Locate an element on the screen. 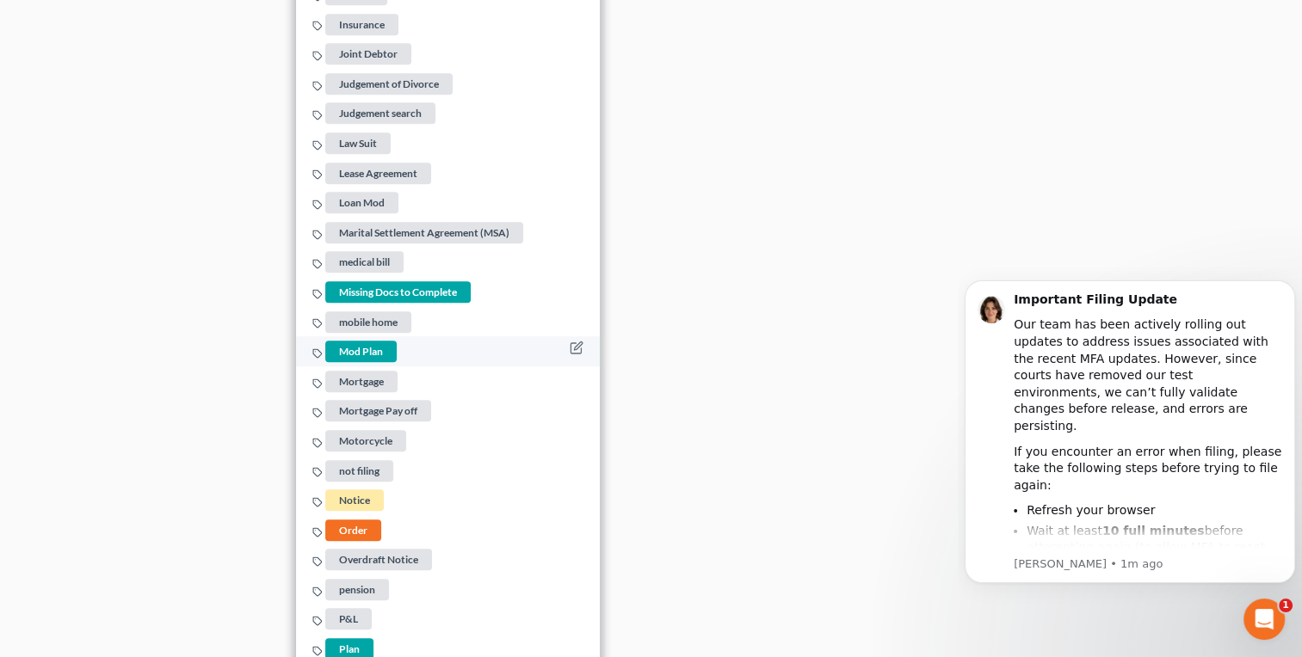 This screenshot has height=657, width=1302. span: Judgement of Divorce is located at coordinates (390, 83).